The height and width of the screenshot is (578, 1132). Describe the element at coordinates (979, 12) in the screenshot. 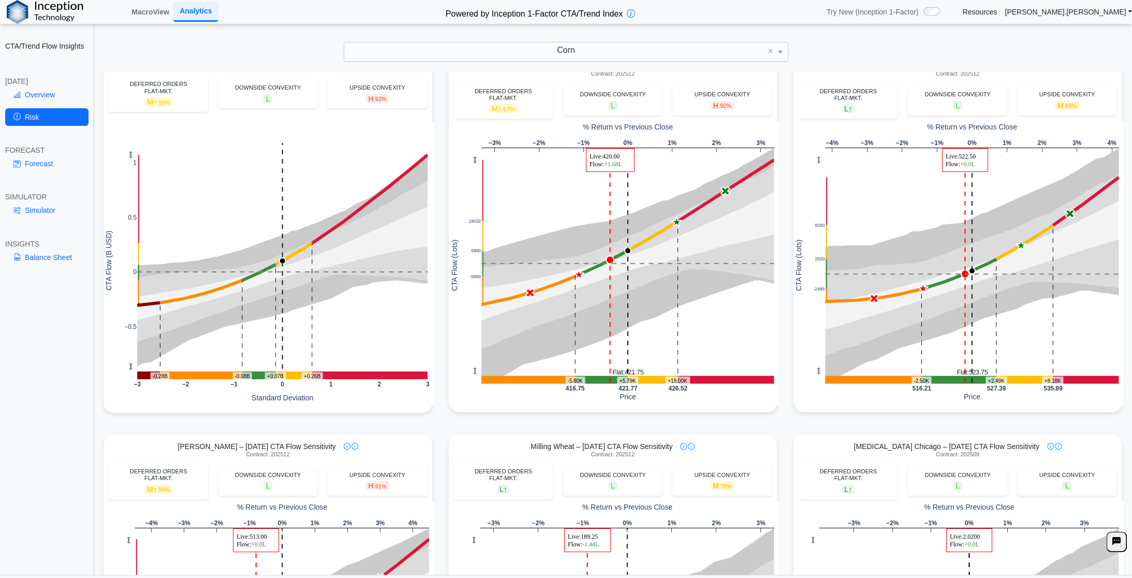

I see `a: Resources` at that location.